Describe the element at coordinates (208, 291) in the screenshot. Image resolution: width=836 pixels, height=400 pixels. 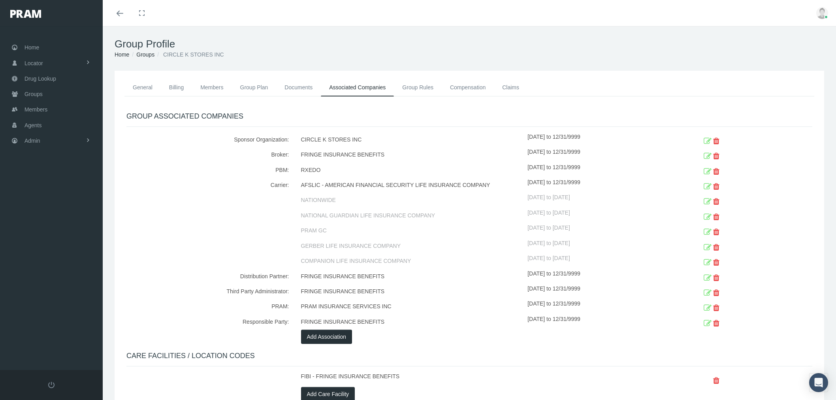
I see `div: Third Party Administrator:` at that location.